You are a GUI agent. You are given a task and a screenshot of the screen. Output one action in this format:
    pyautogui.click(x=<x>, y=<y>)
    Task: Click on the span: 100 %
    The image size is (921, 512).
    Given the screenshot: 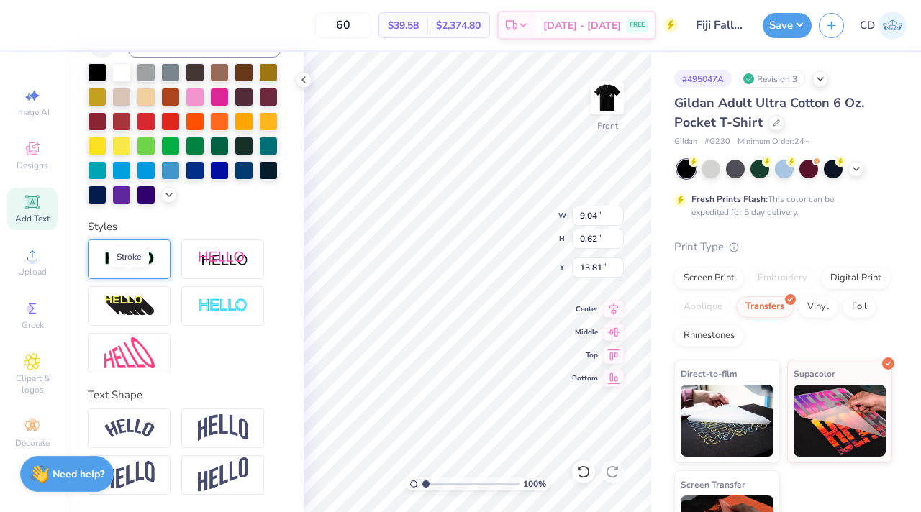 What is the action you would take?
    pyautogui.click(x=535, y=484)
    